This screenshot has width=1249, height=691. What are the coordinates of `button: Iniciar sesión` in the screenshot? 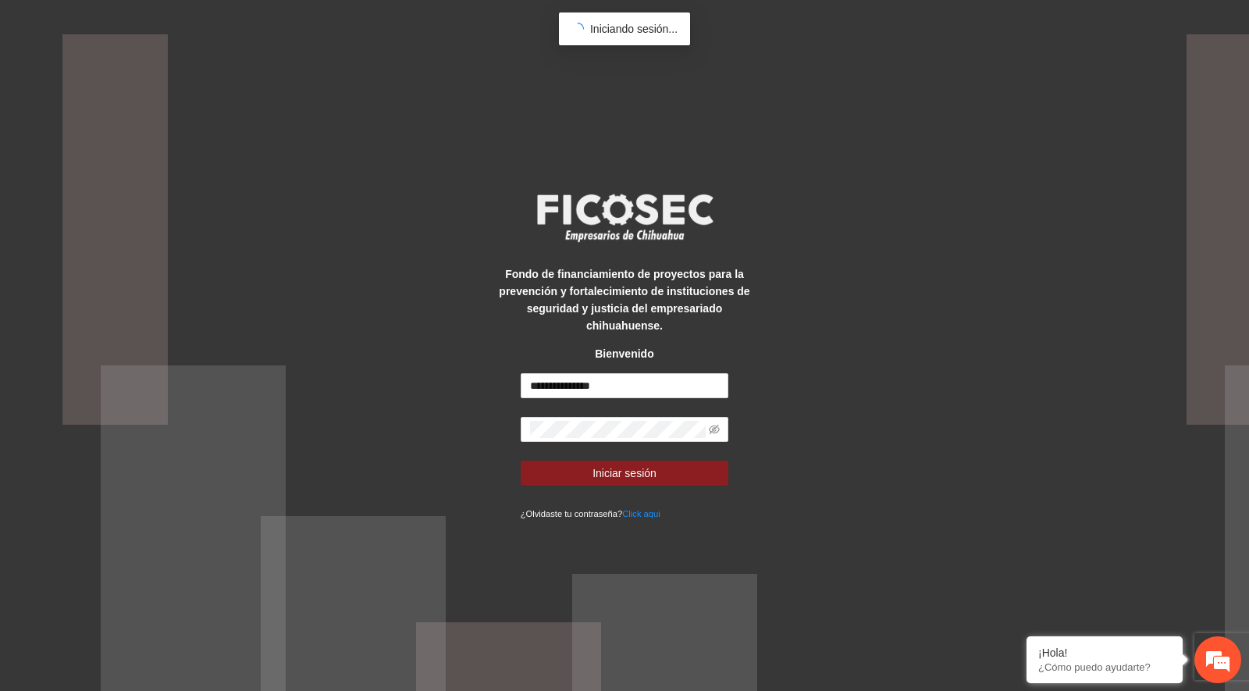 It's located at (625, 473).